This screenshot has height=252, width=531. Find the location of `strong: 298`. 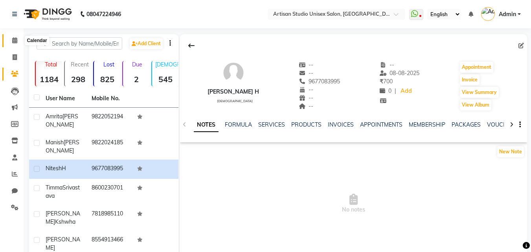

strong: 298 is located at coordinates (78, 79).